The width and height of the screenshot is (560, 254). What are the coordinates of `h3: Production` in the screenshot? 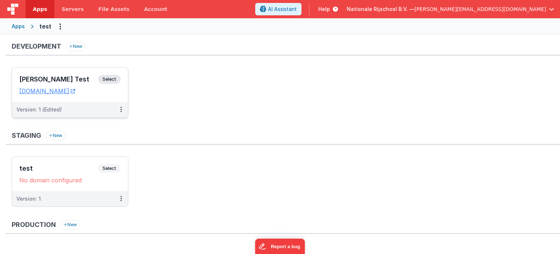 It's located at (34, 224).